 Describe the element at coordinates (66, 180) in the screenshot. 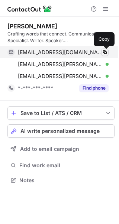

I see `span: Notes` at that location.